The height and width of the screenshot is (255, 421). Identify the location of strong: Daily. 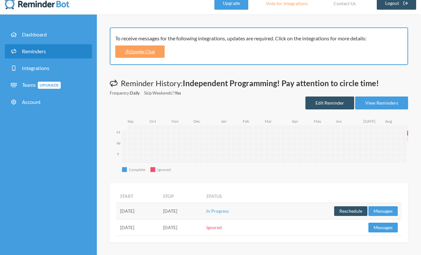
(135, 93).